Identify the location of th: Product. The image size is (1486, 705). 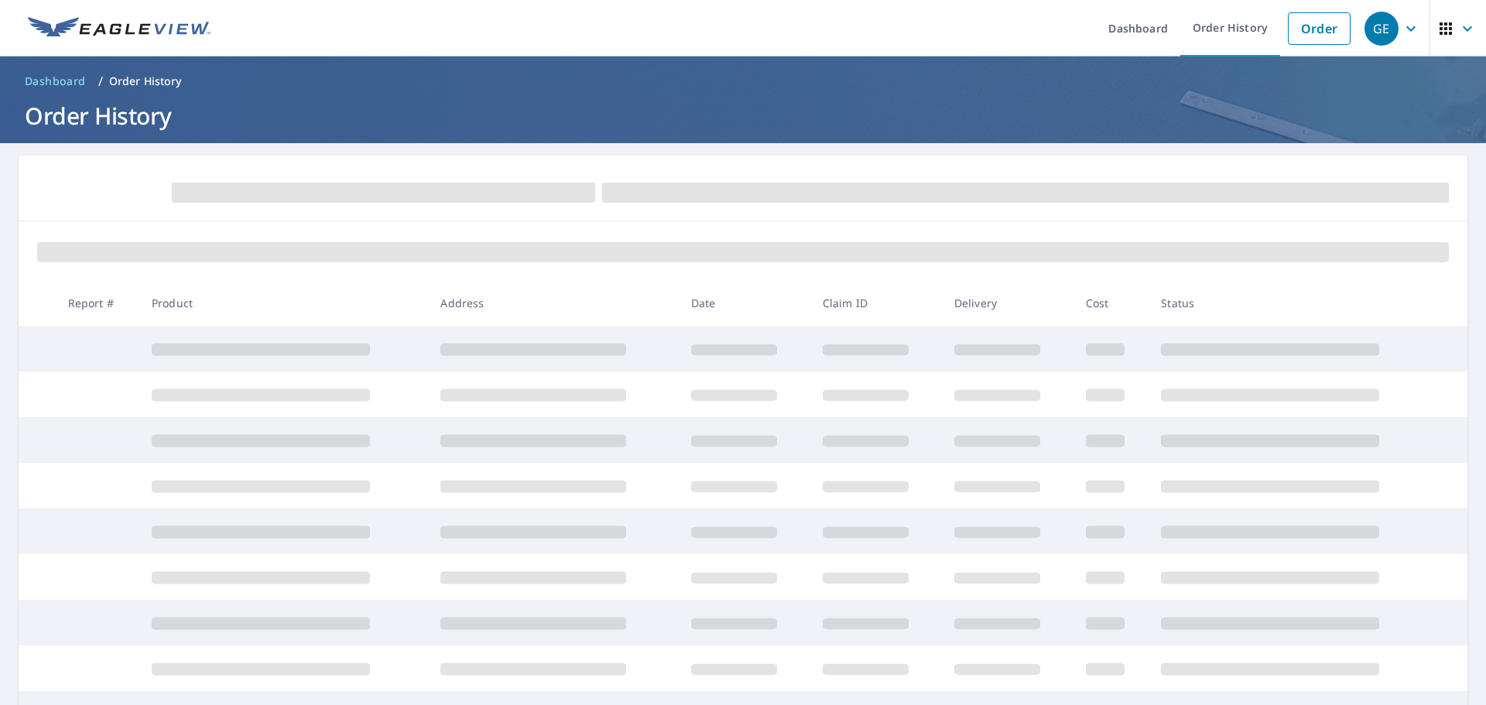
(283, 303).